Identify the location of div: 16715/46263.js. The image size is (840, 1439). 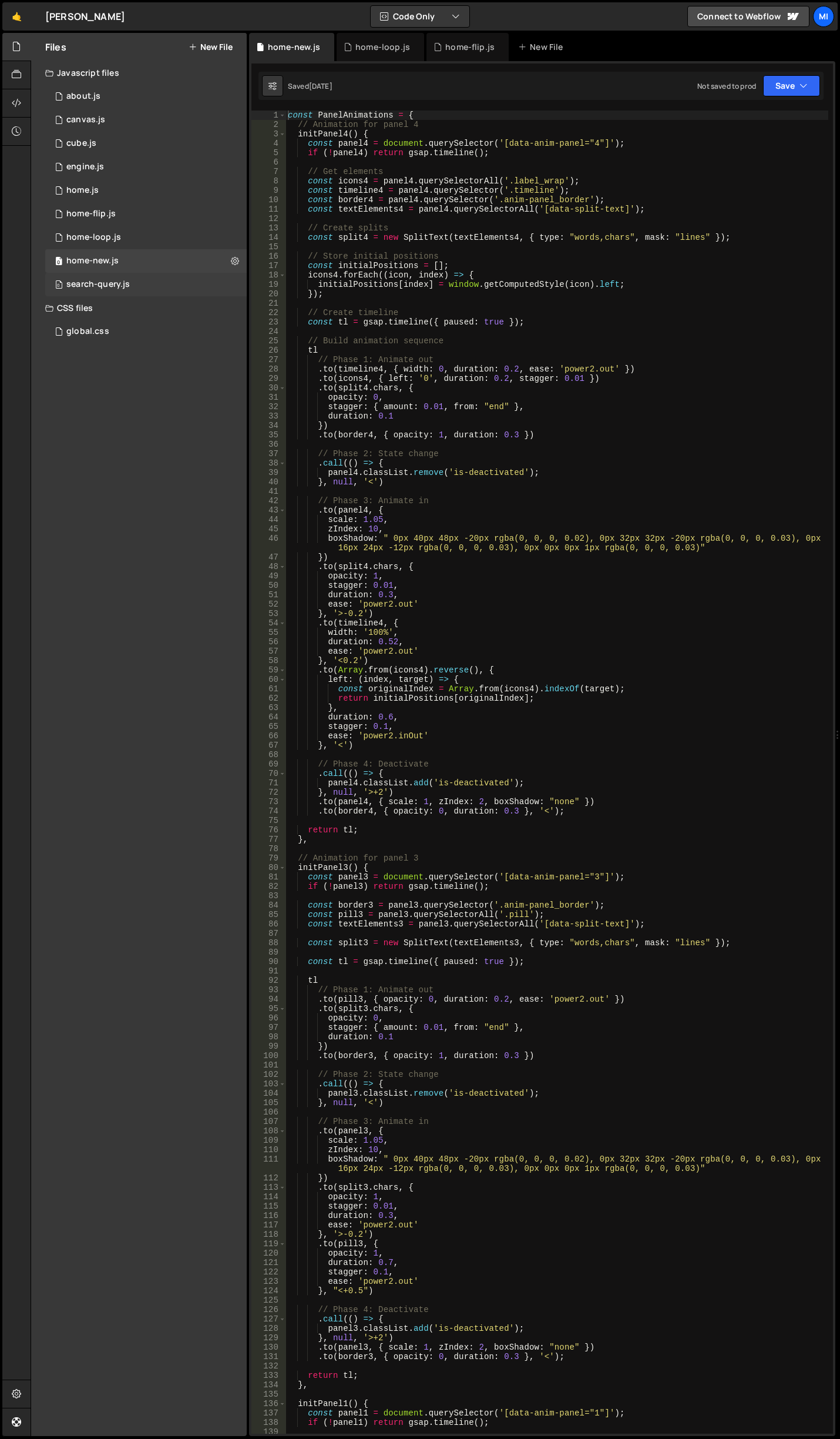
(146, 261).